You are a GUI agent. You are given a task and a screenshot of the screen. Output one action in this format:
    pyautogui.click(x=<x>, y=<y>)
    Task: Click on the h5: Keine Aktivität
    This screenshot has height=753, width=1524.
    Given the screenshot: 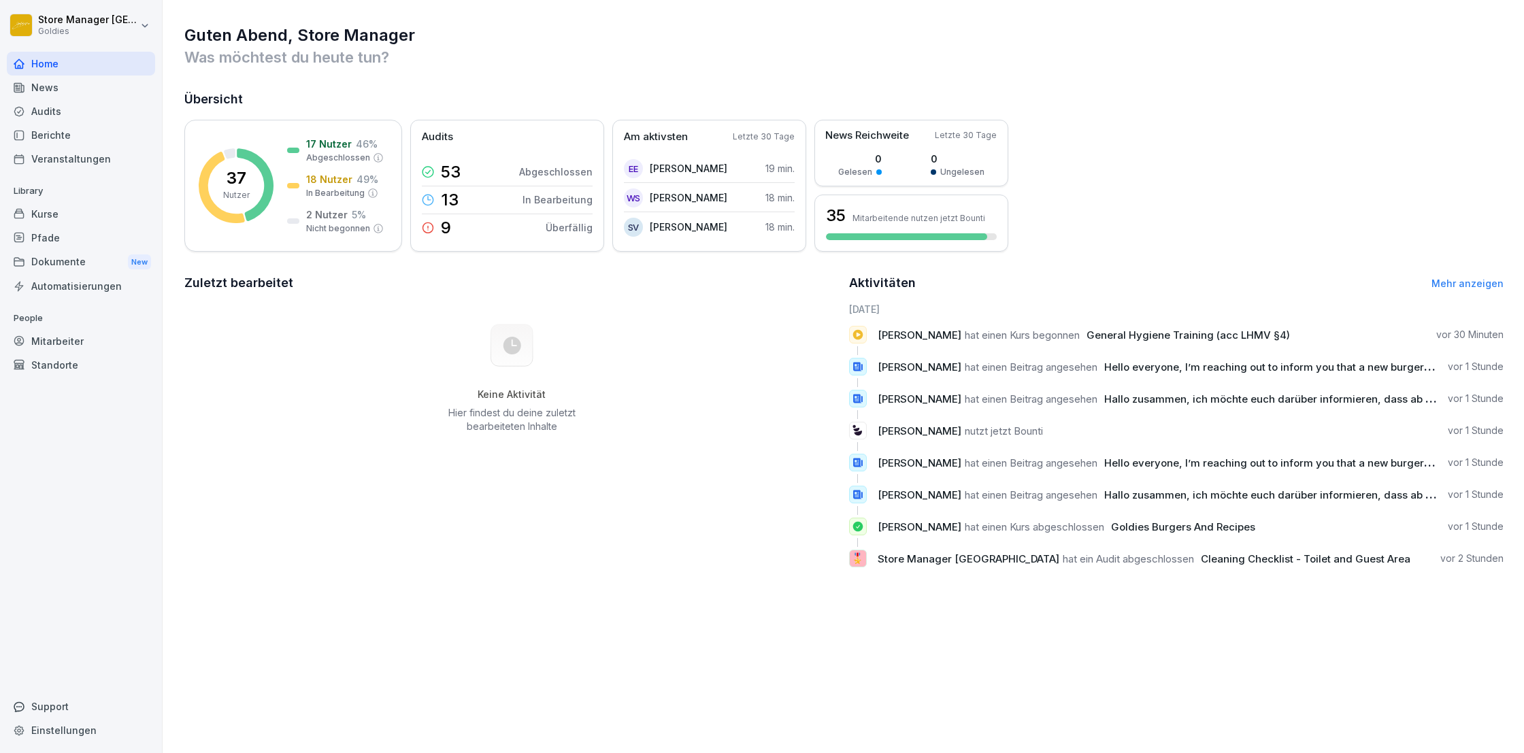 What is the action you would take?
    pyautogui.click(x=512, y=395)
    